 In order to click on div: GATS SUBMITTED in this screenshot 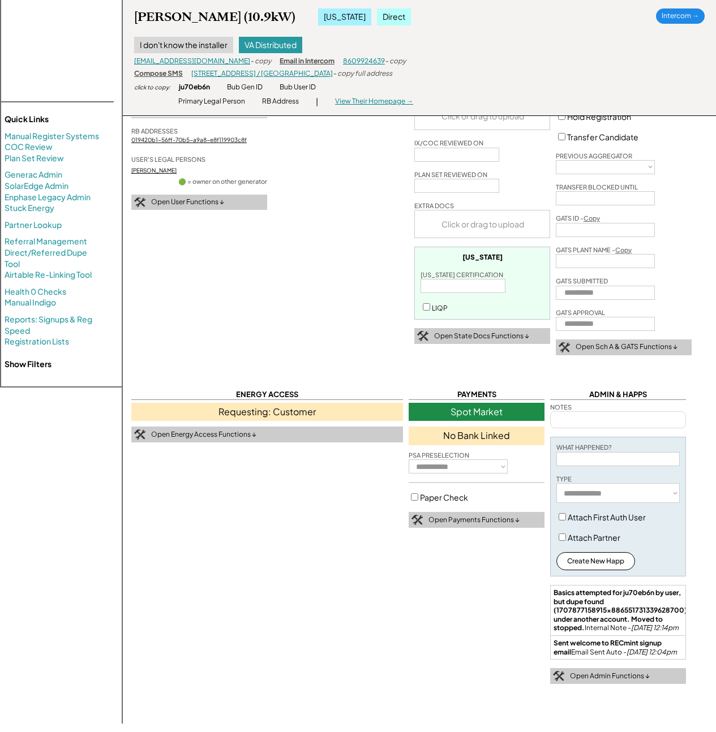, I will do `click(581, 281)`.